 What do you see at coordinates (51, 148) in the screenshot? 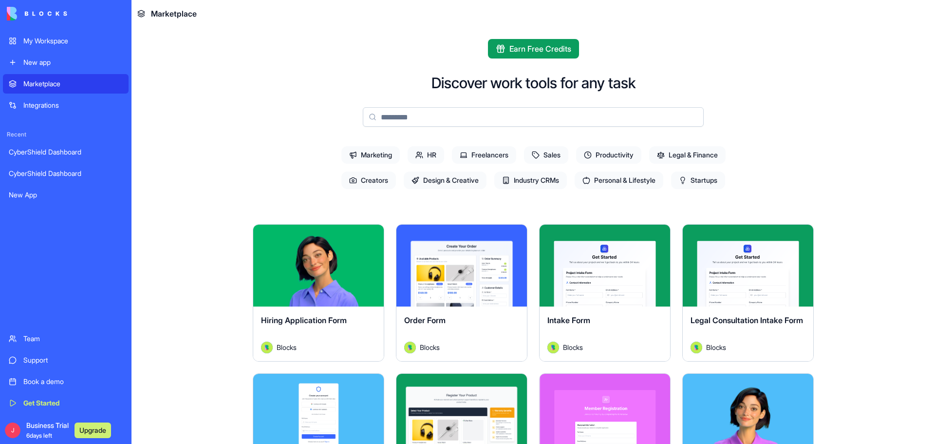
I see `b: under 2 hours` at bounding box center [51, 148].